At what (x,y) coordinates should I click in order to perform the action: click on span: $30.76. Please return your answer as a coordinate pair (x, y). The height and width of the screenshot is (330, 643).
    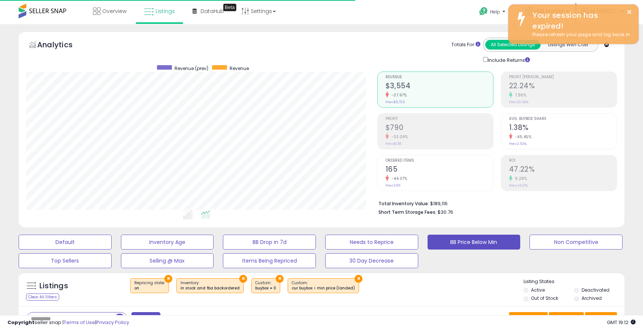
    Looking at the image, I should click on (446, 212).